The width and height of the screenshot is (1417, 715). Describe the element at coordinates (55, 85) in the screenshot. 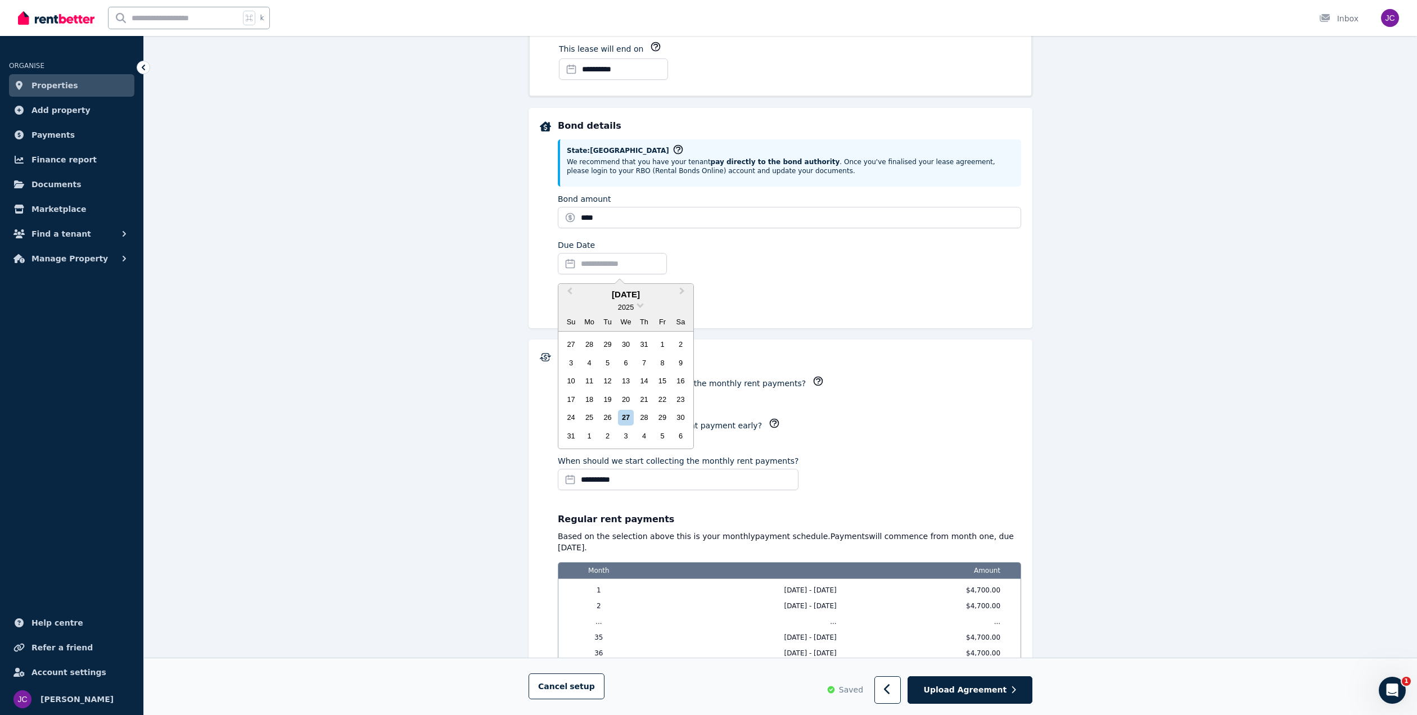

I see `span: Properties` at that location.